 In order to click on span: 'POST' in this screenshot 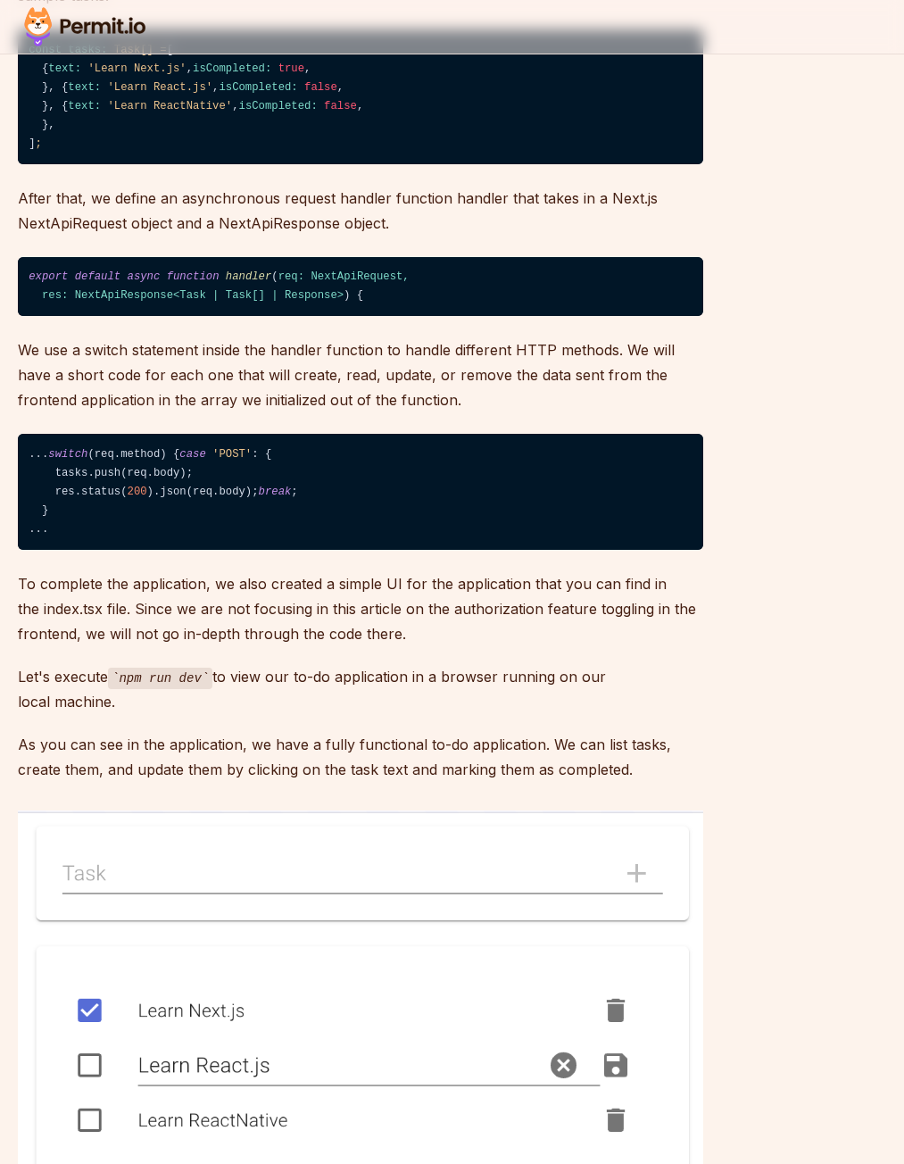, I will do `click(232, 454)`.